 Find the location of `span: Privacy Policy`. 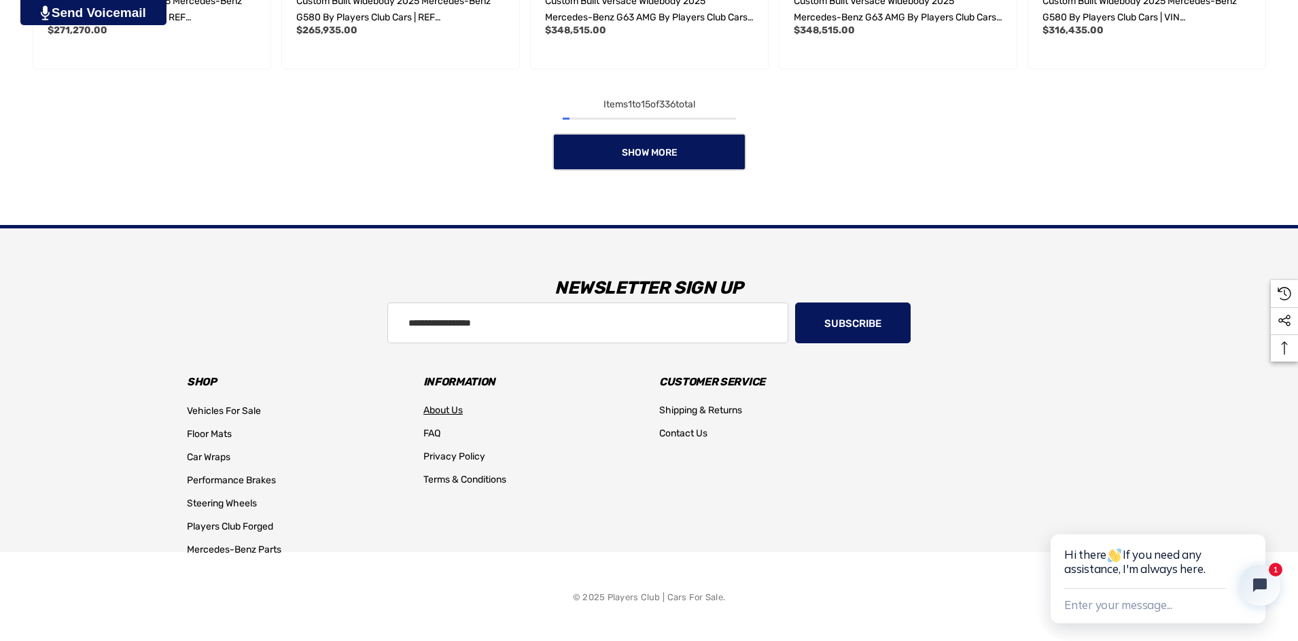

span: Privacy Policy is located at coordinates (454, 456).